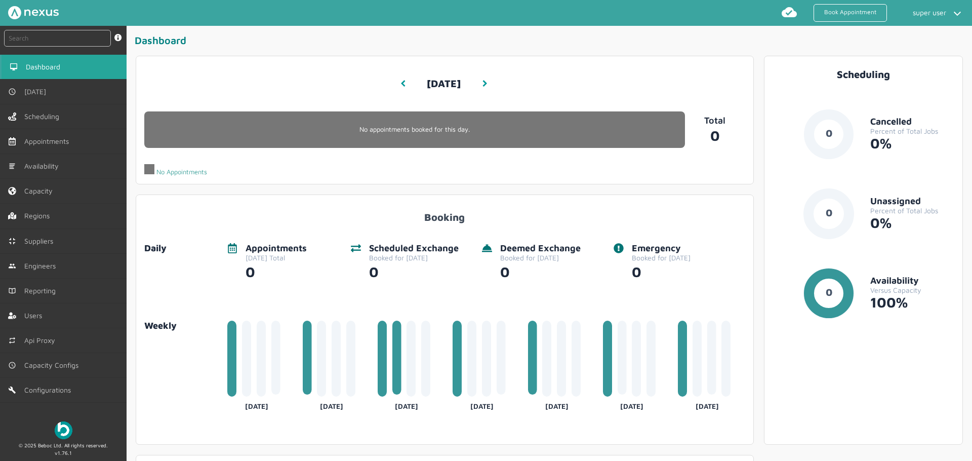 The height and width of the screenshot is (461, 972). Describe the element at coordinates (42, 266) in the screenshot. I see `span: Engineers` at that location.